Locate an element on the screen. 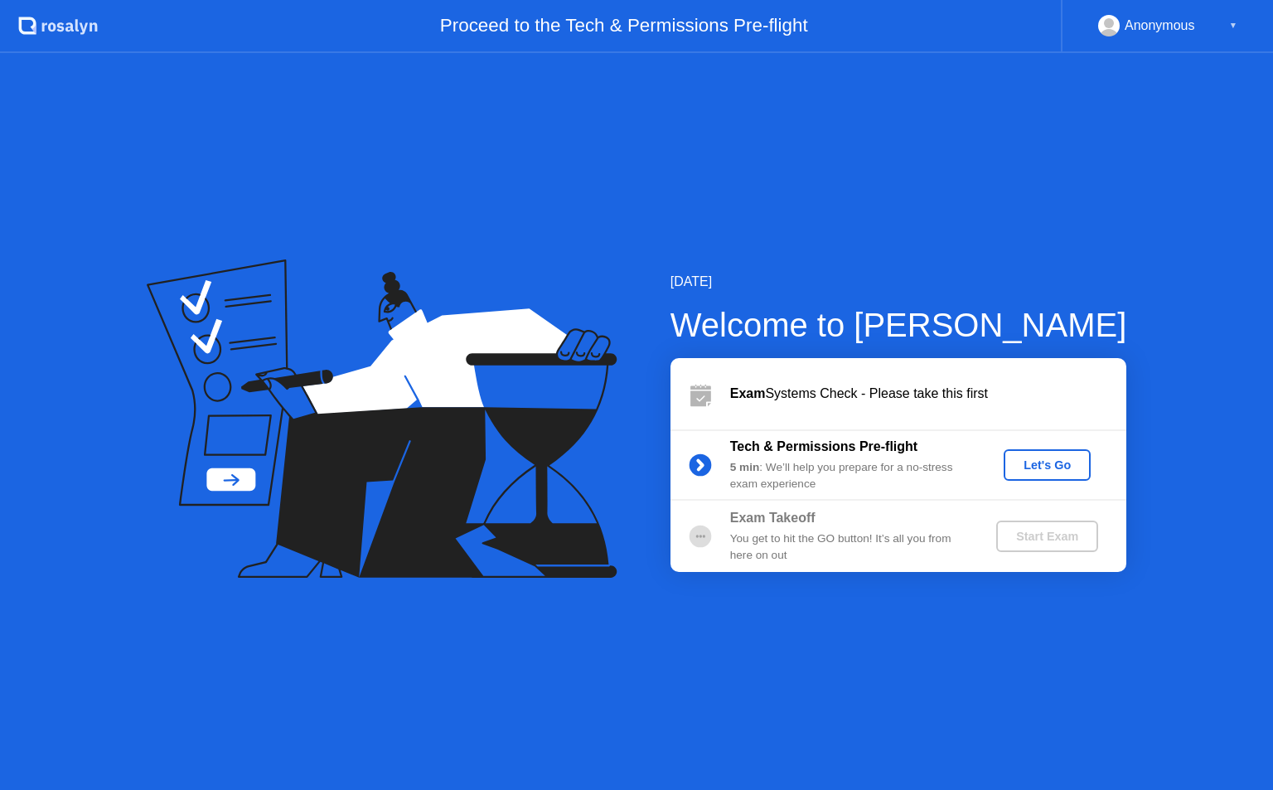 Image resolution: width=1273 pixels, height=790 pixels. div: Anonymous is located at coordinates (1160, 26).